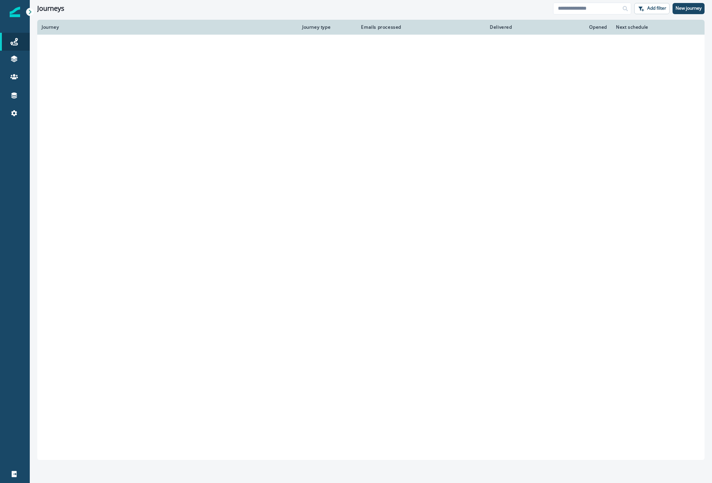 The width and height of the screenshot is (712, 483). Describe the element at coordinates (326, 27) in the screenshot. I see `div: Journey type` at that location.